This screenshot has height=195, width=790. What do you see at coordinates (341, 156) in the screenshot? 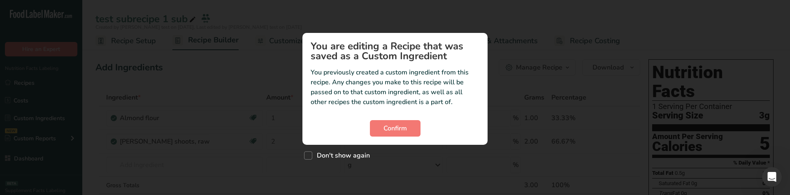
I see `span: Don't show again` at bounding box center [341, 156].